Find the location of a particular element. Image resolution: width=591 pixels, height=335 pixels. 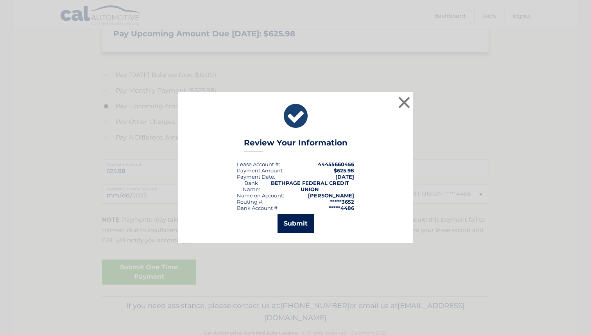

div: Lease Account #: is located at coordinates (258, 164).